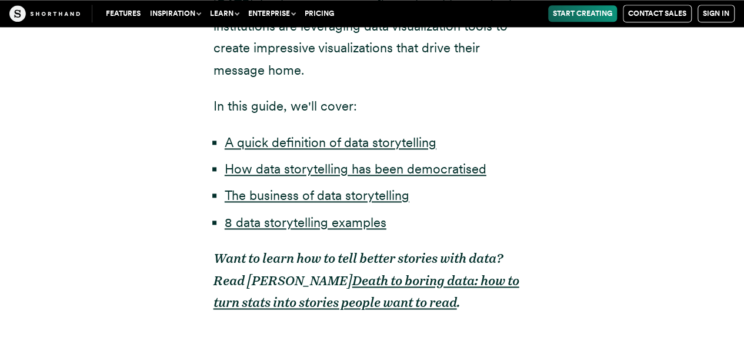  What do you see at coordinates (716, 14) in the screenshot?
I see `a: Sign in` at bounding box center [716, 14].